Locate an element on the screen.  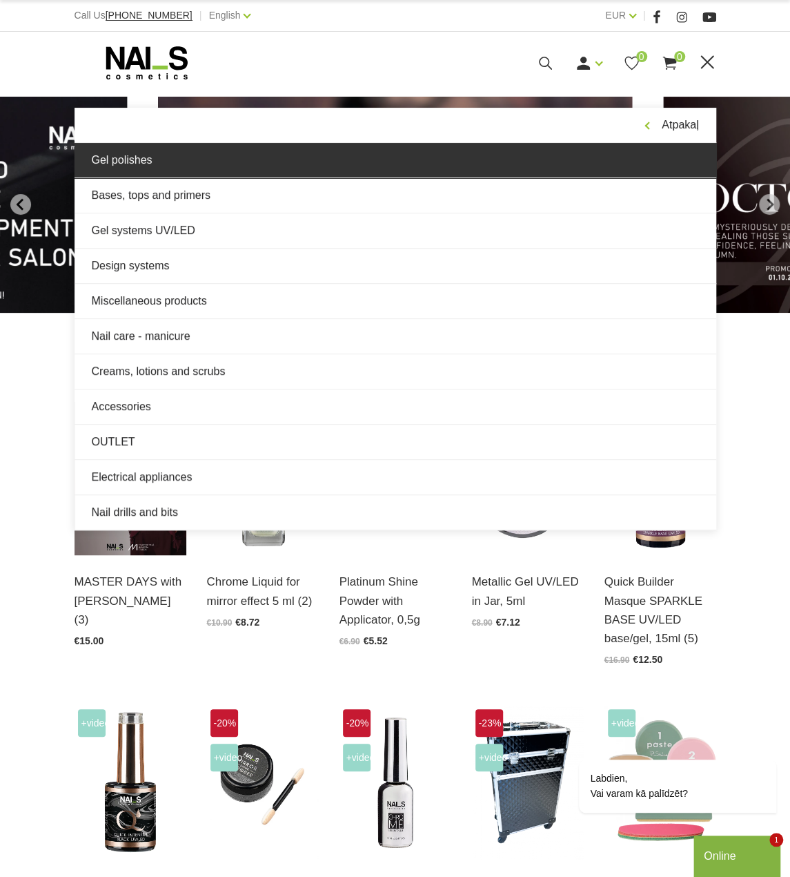
img: Very pigmented shades with a mirror gloss for a bright and noticeable manicure! Ideal for use wit... is located at coordinates (263, 782).